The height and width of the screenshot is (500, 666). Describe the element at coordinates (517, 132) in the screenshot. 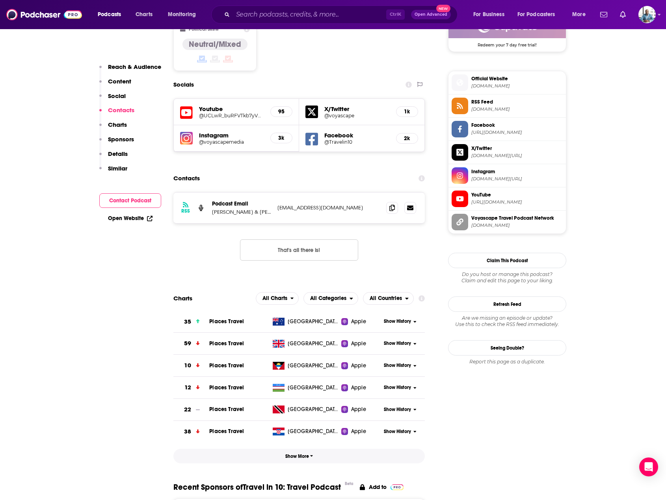

I see `span: https://www.facebook.com/Travelin10` at that location.